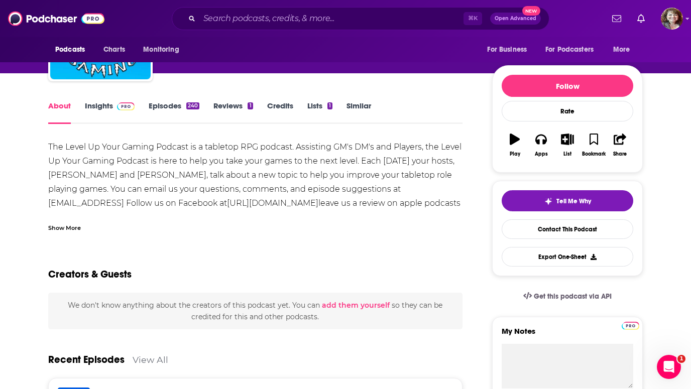 The height and width of the screenshot is (389, 691). What do you see at coordinates (233, 113) in the screenshot?
I see `a: Reviews1` at bounding box center [233, 113].